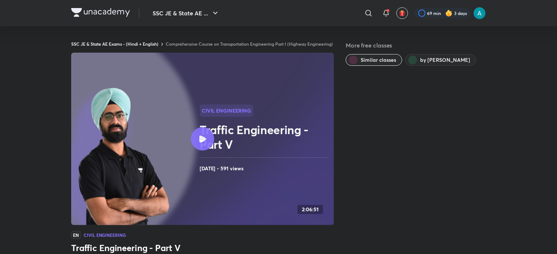 Image resolution: width=557 pixels, height=254 pixels. Describe the element at coordinates (441, 60) in the screenshot. I see `button: by Paran Raj Bhatia` at that location.